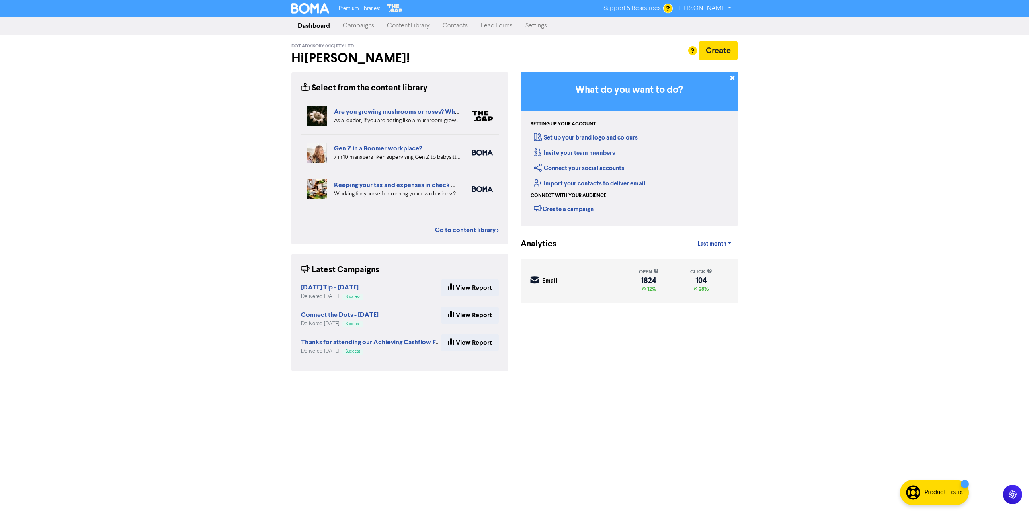  Describe the element at coordinates (392, 342) in the screenshot. I see `a: Thanks for attending our Achieving Cashflow Freedom webinar` at that location.